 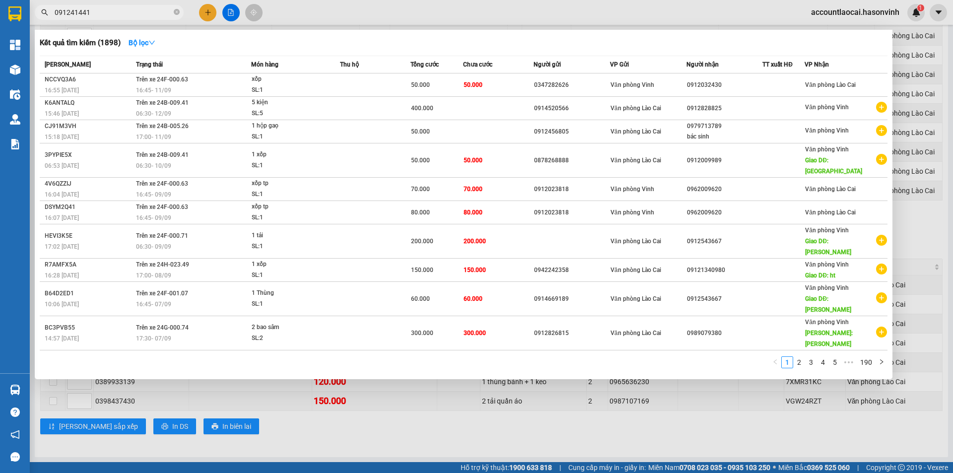 What do you see at coordinates (473, 212) in the screenshot?
I see `span: 80.000` at bounding box center [473, 212].